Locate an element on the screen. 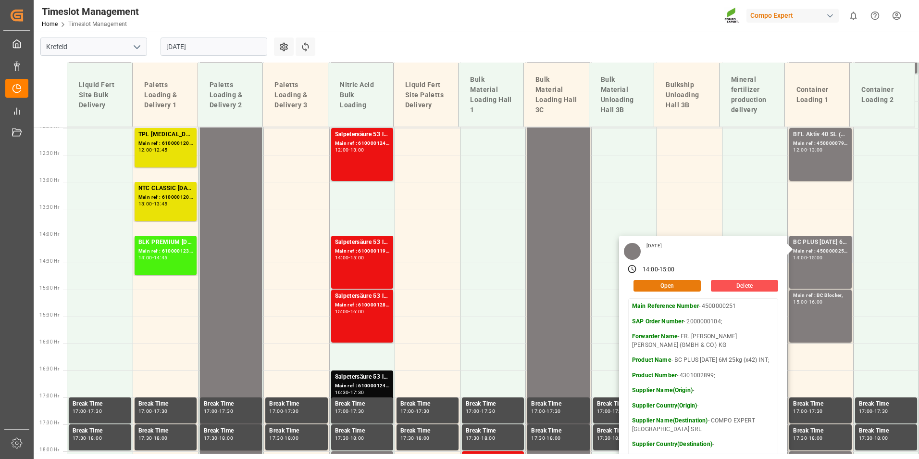 The image size is (919, 459). div: Timeslot Management is located at coordinates (90, 12).